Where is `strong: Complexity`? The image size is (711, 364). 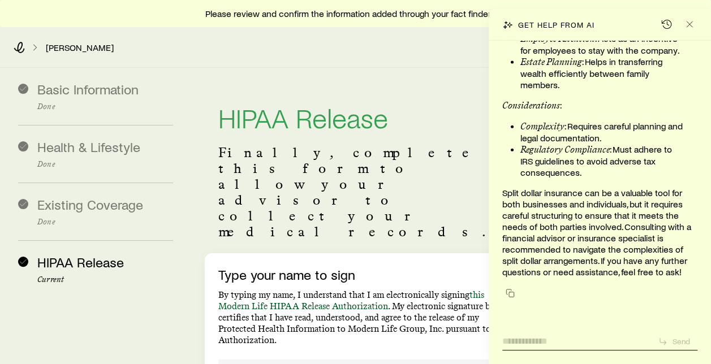 strong: Complexity is located at coordinates (542, 126).